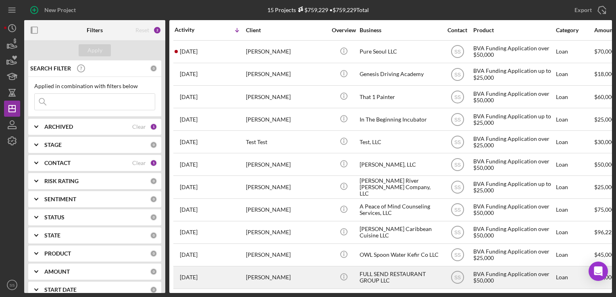 This screenshot has height=297, width=616. Describe the element at coordinates (189, 278) in the screenshot. I see `time: 2025-07-17 14:10` at that location.